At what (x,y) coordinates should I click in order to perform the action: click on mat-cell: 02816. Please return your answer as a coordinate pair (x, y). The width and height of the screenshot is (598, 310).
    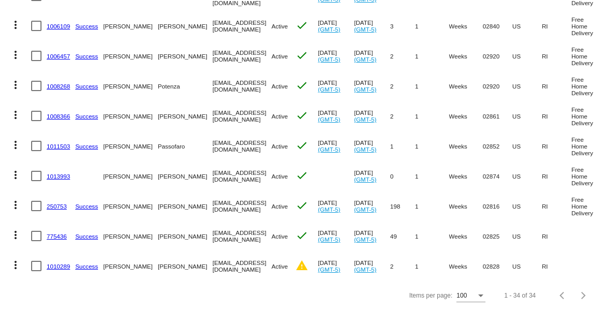
    Looking at the image, I should click on (497, 206).